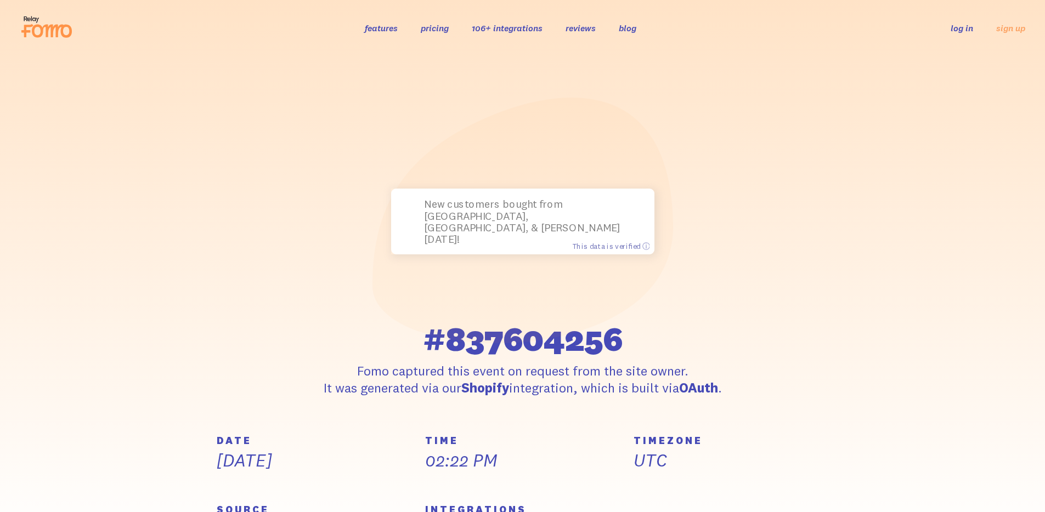  Describe the element at coordinates (523, 461) in the screenshot. I see `p: 02:22 PM` at that location.